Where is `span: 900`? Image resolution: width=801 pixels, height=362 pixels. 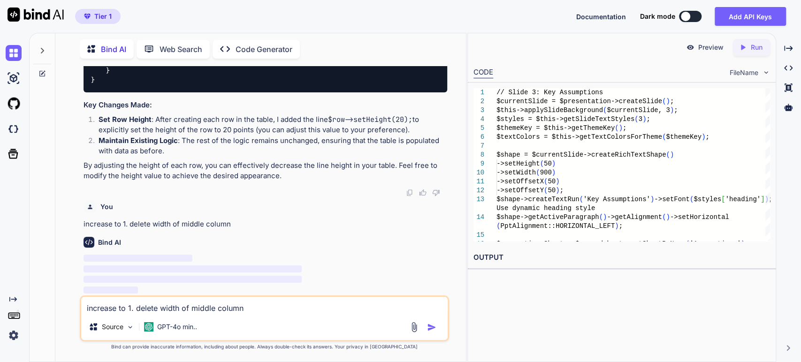 span: 900 is located at coordinates (545, 173).